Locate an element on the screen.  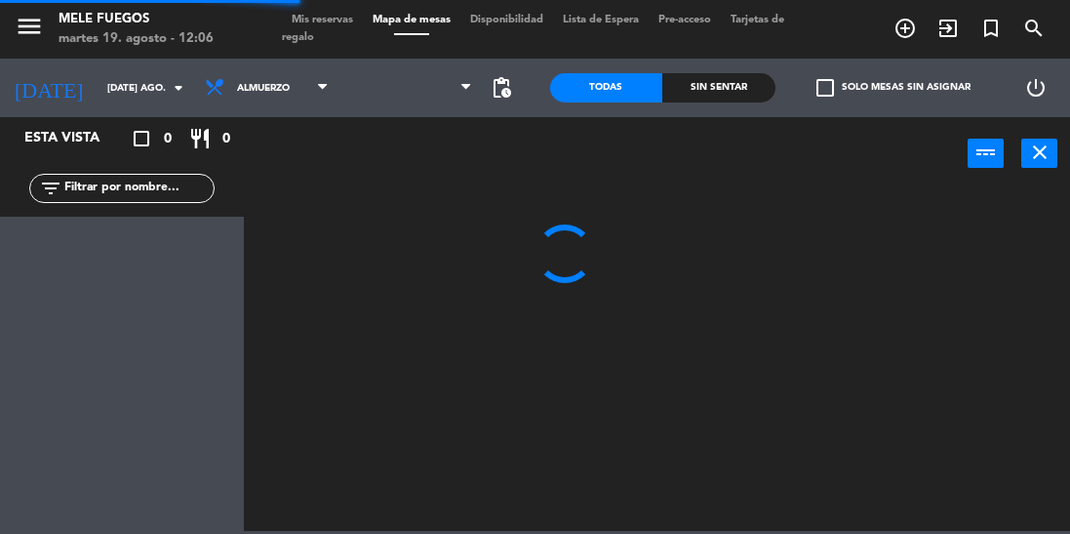
i: close is located at coordinates (1040, 152).